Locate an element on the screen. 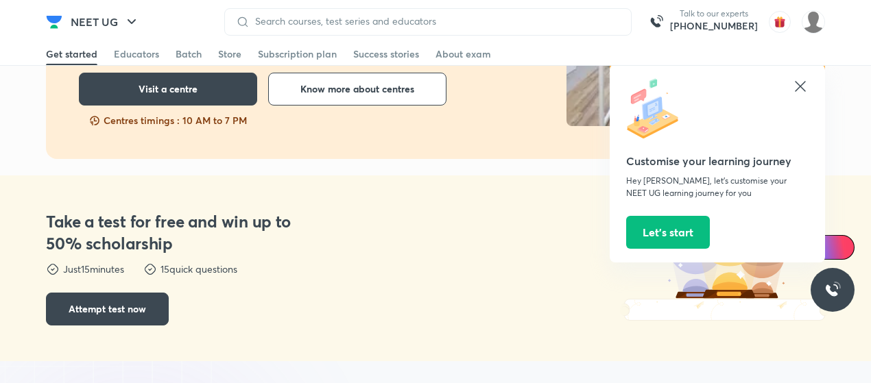 The image size is (871, 383). button: Let’s start is located at coordinates (668, 232).